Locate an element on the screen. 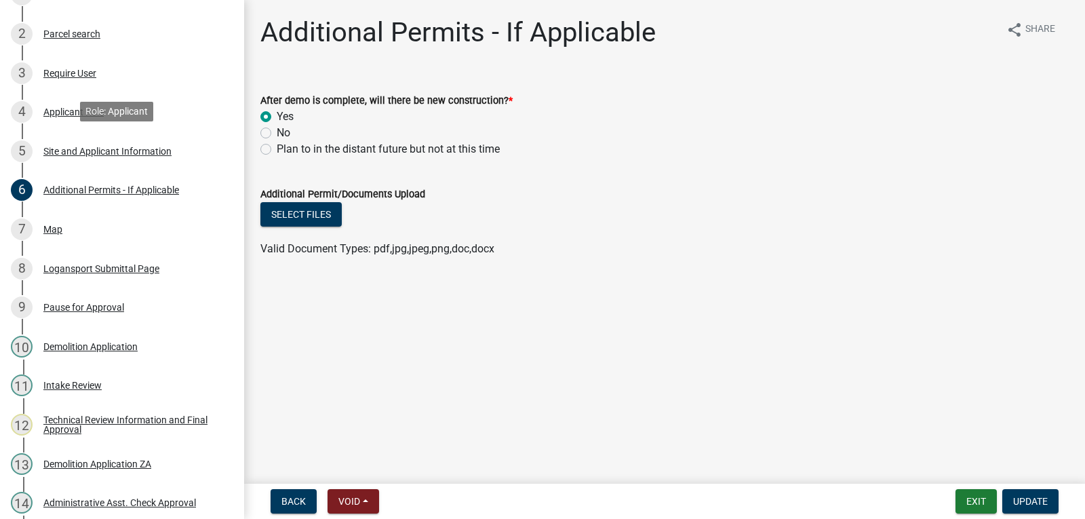 The width and height of the screenshot is (1085, 519). div: 9 is located at coordinates (22, 307).